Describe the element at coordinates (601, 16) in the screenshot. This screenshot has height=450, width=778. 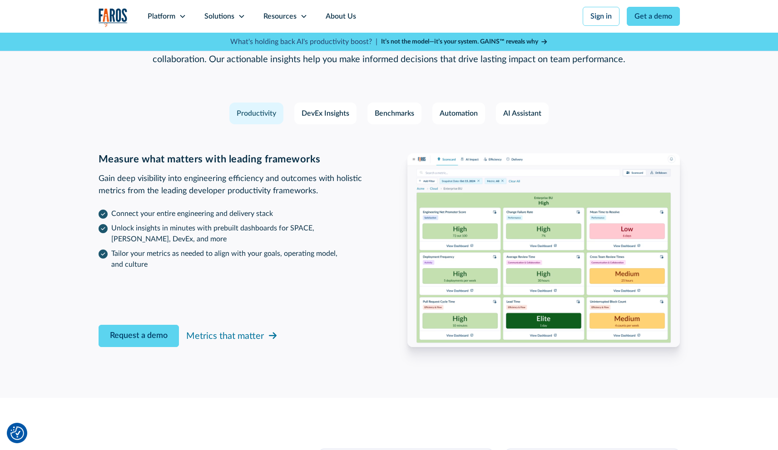
I see `a: Sign in` at that location.